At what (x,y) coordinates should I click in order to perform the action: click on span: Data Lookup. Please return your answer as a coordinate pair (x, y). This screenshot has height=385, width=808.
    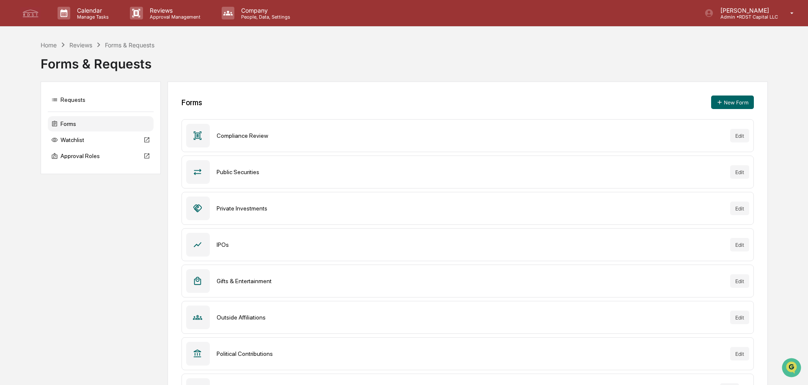
    Looking at the image, I should click on (35, 127).